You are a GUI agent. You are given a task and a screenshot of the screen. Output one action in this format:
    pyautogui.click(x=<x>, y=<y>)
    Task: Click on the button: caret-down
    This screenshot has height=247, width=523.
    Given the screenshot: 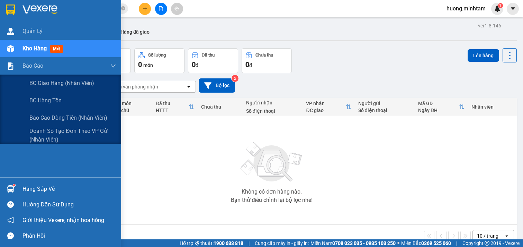 What is the action you would take?
    pyautogui.click(x=513, y=9)
    